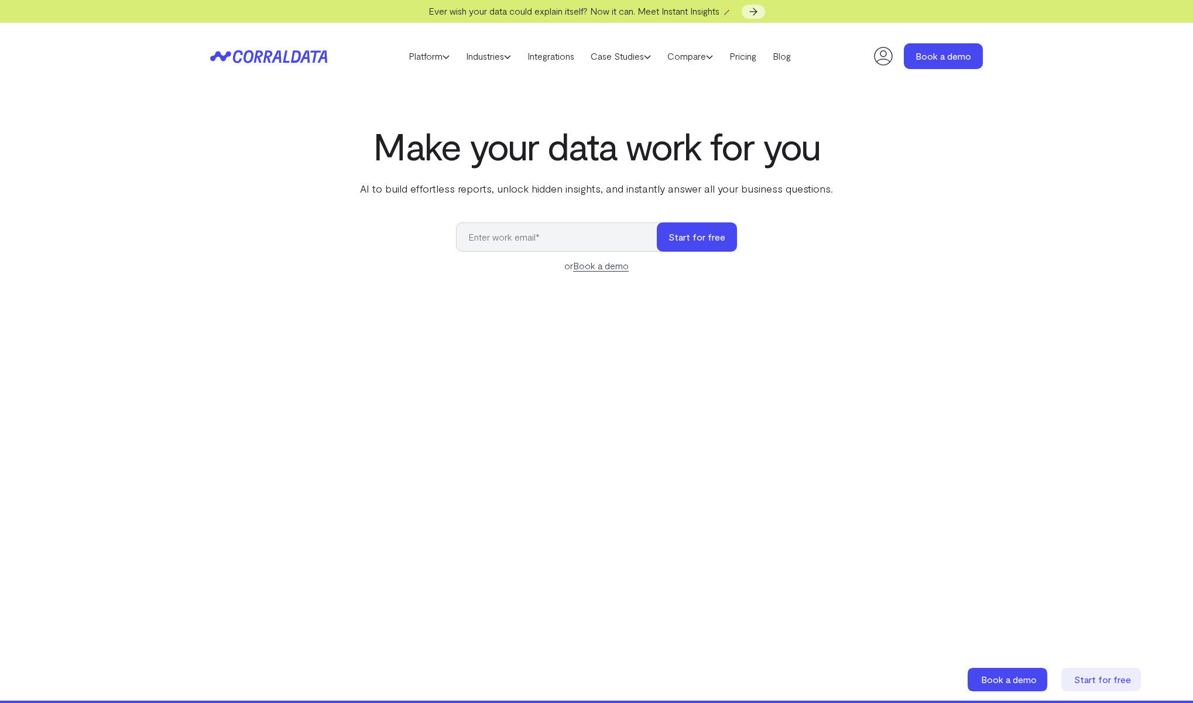 The image size is (1193, 703). I want to click on span: Ever wish your data could explain itself? Now it can. Meet Instant Insights 🪄, so click(581, 11).